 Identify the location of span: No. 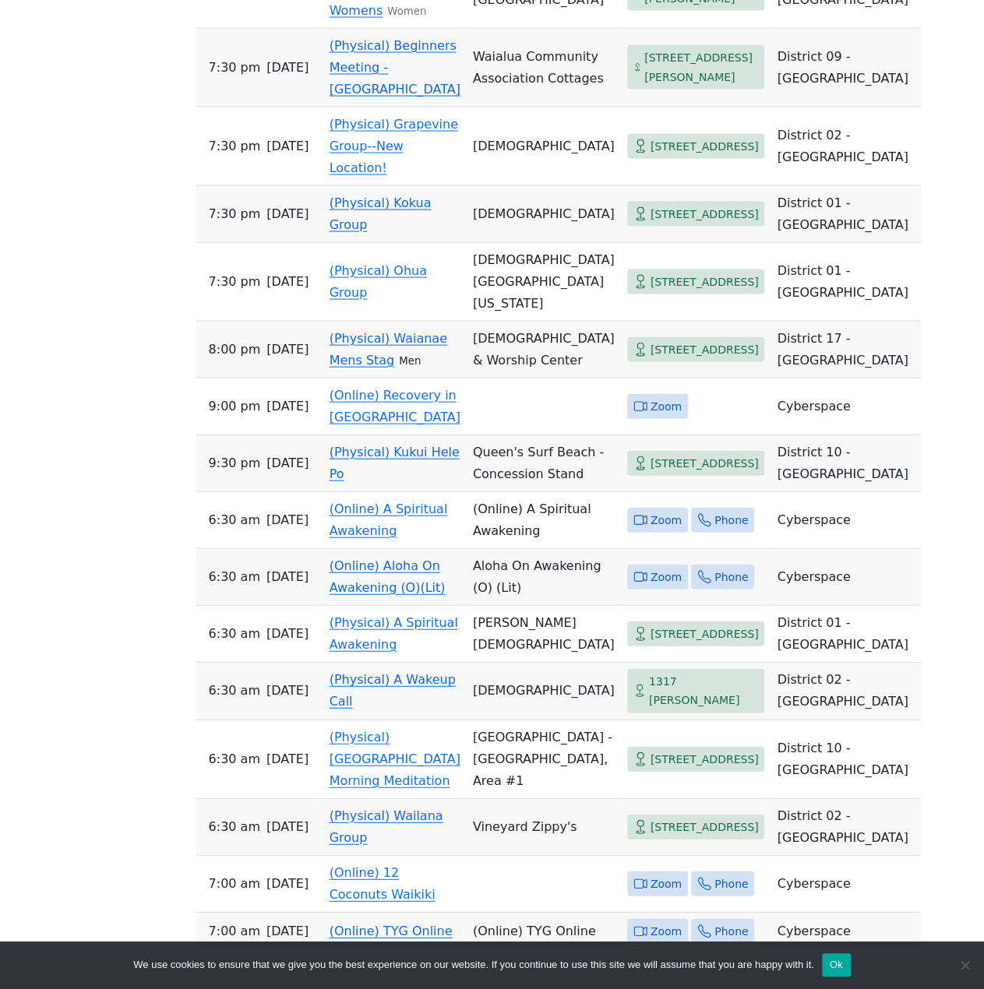
(965, 965).